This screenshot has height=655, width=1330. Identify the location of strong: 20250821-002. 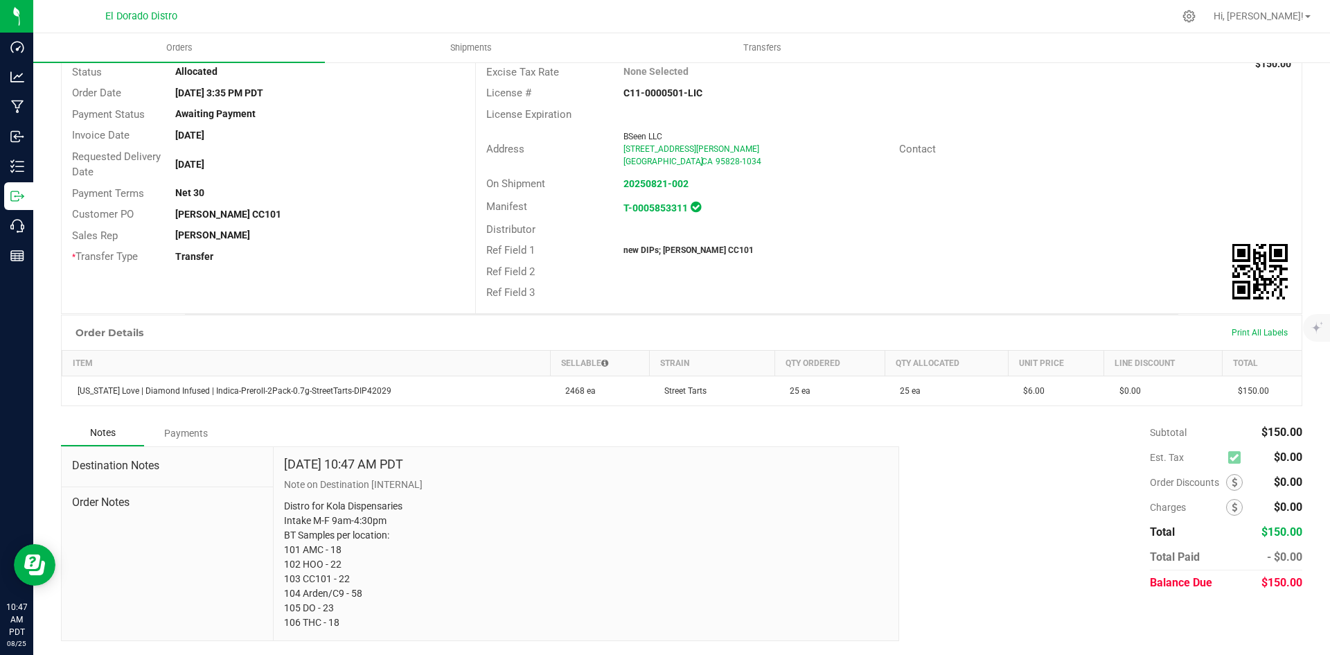
(656, 184).